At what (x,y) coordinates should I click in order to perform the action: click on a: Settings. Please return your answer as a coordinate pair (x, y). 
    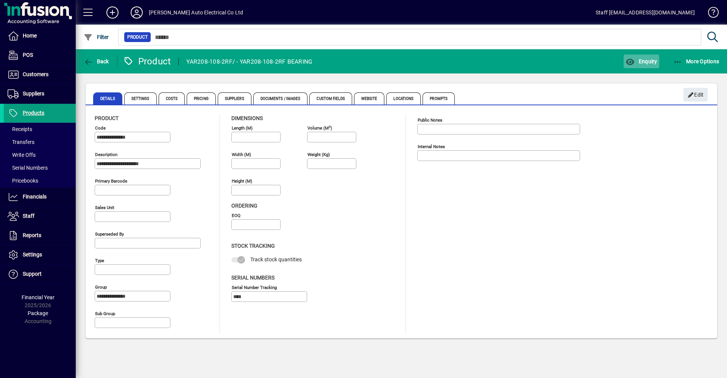
    Looking at the image, I should click on (40, 255).